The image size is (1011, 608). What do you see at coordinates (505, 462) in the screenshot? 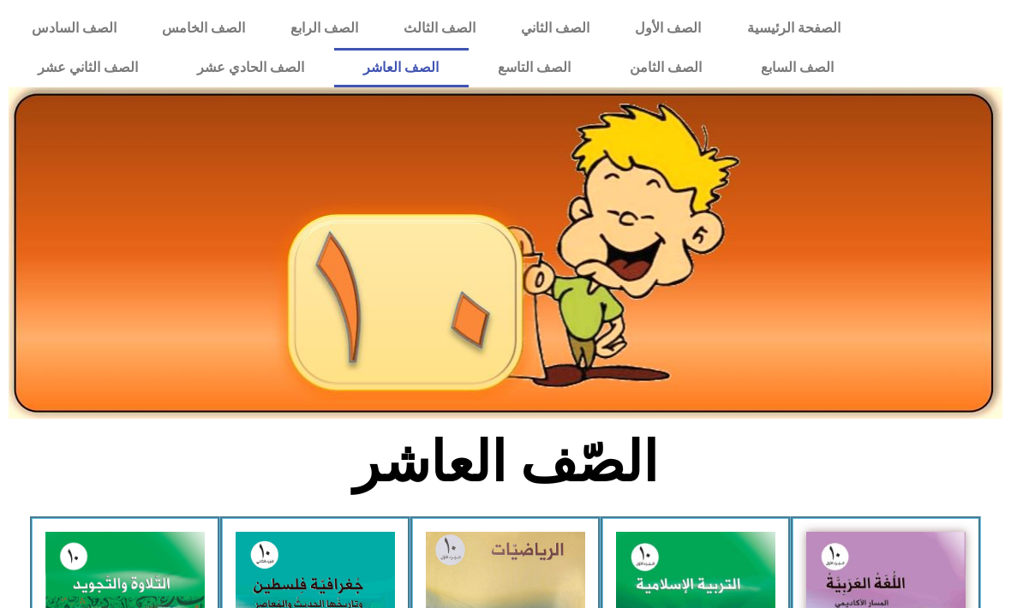
I see `h2: الصّف العاشر` at bounding box center [505, 462].